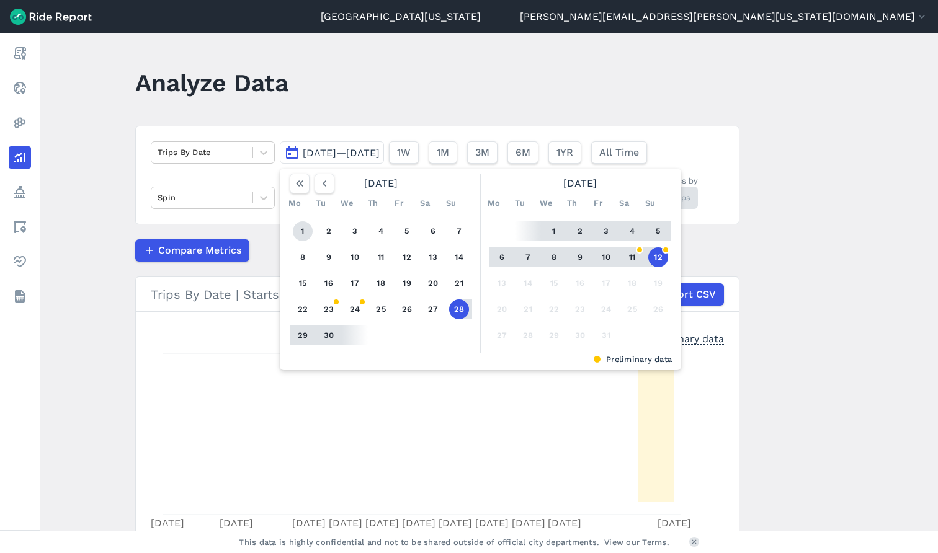  Describe the element at coordinates (212, 82) in the screenshot. I see `h1: Analyze Data` at that location.